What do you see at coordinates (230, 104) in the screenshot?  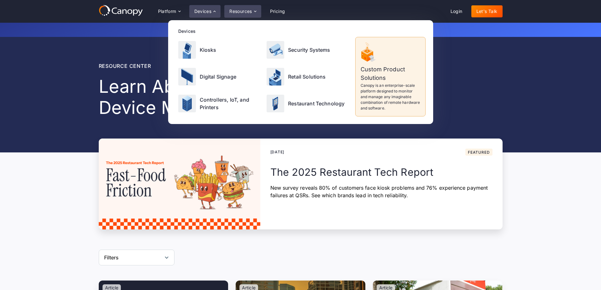 I see `p: Controllers, IoT, and Printers` at bounding box center [230, 104].